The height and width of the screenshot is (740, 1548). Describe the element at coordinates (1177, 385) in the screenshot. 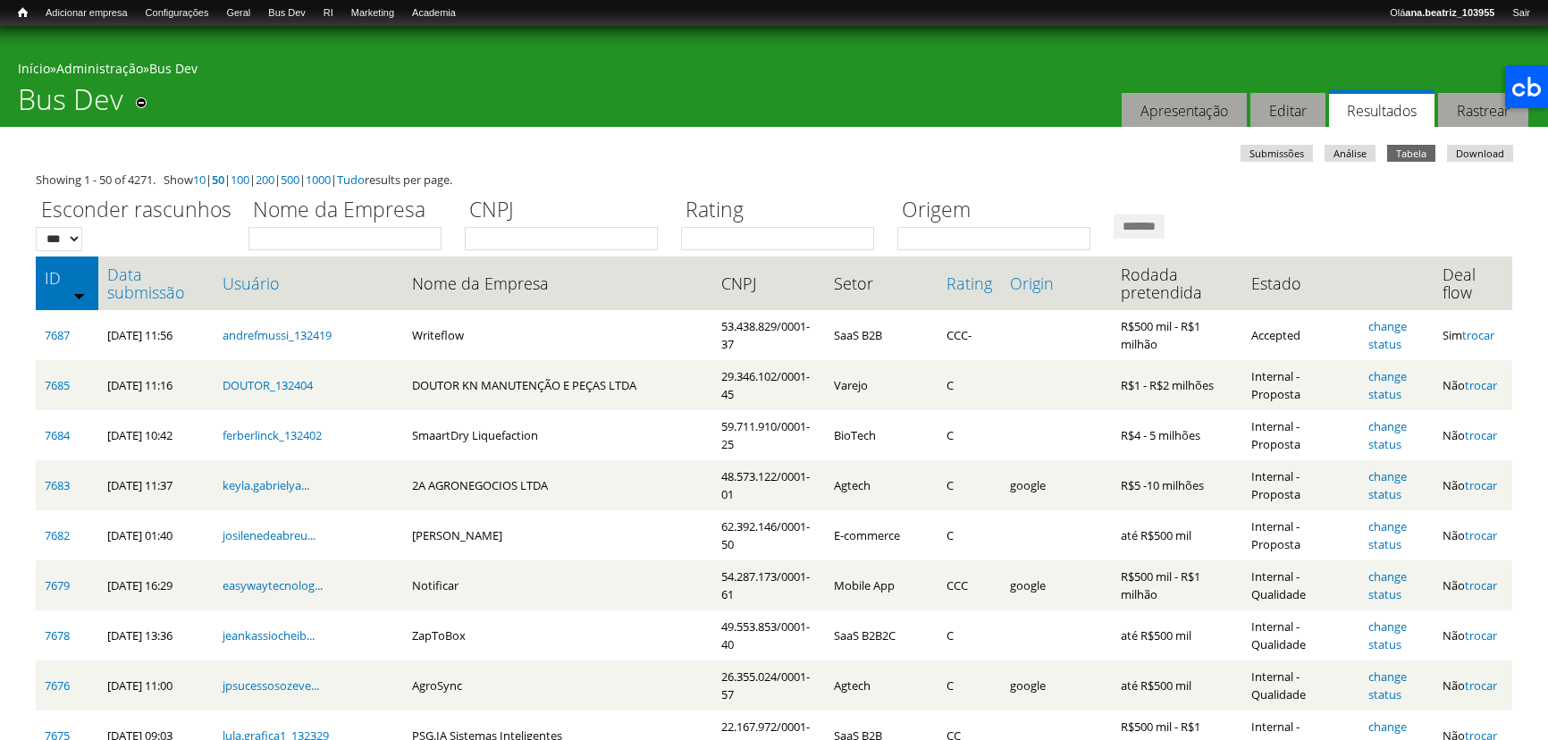

I see `td: R$1 - R$2 milhões` at that location.